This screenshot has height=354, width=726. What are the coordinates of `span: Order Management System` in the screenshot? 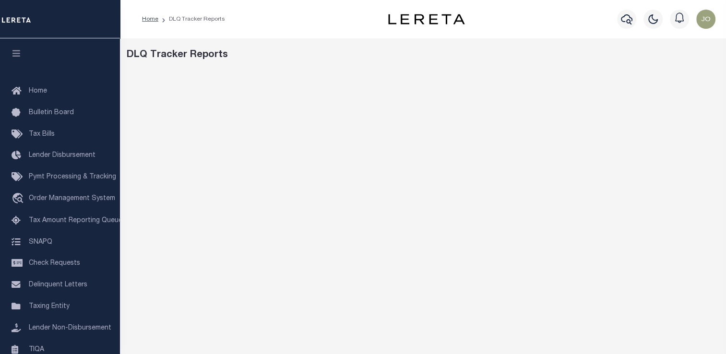 It's located at (72, 199).